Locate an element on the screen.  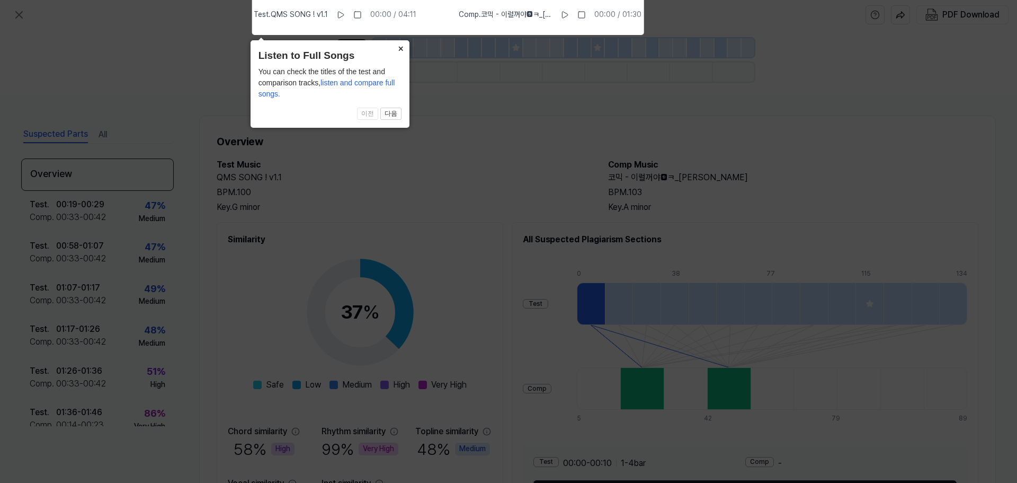
div: You can check the titles of the test and comparison tracks, is located at coordinates (330, 83).